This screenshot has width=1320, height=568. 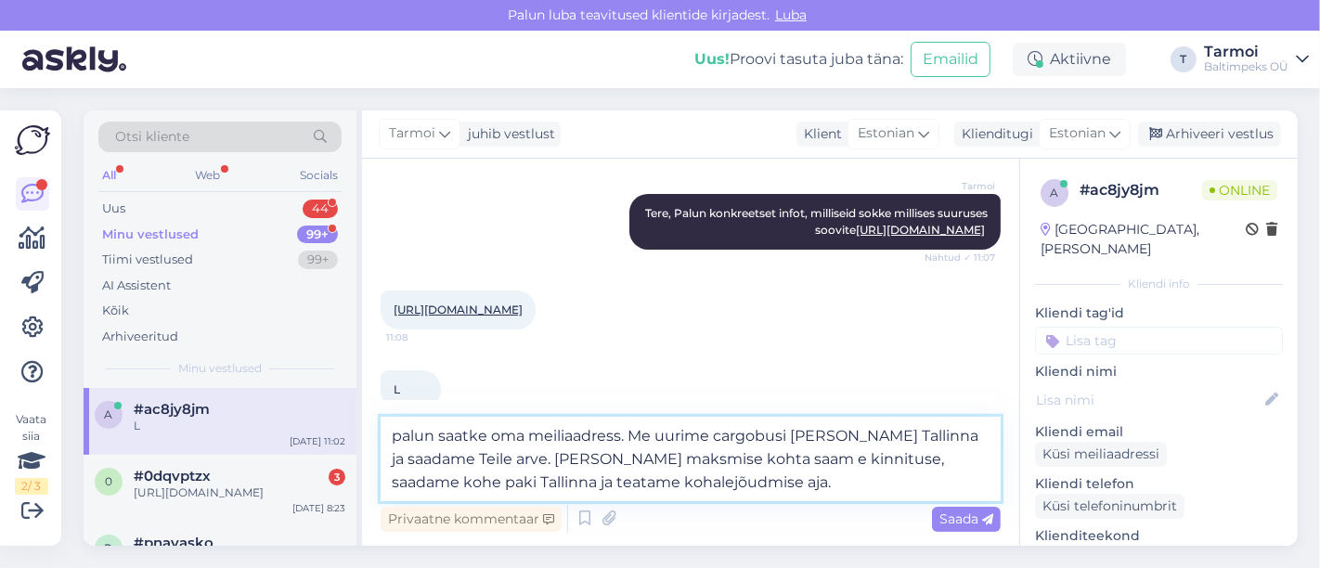 What do you see at coordinates (508, 134) in the screenshot?
I see `div: juhib vestlust` at bounding box center [508, 134].